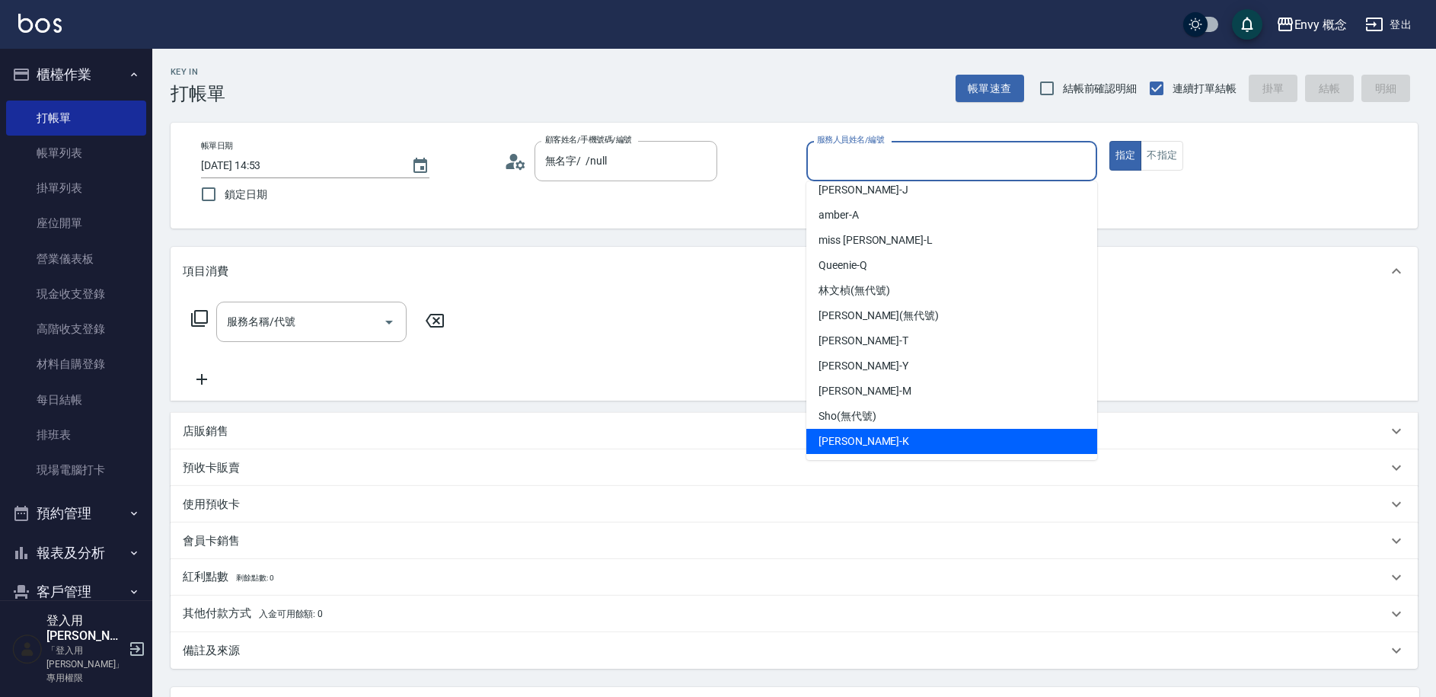  What do you see at coordinates (990, 88) in the screenshot?
I see `button: 帳單速查` at bounding box center [990, 88].